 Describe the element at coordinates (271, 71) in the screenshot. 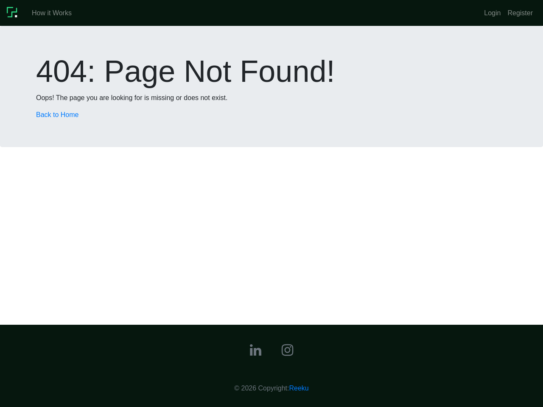

I see `h1: 404: Page Not Found!` at that location.